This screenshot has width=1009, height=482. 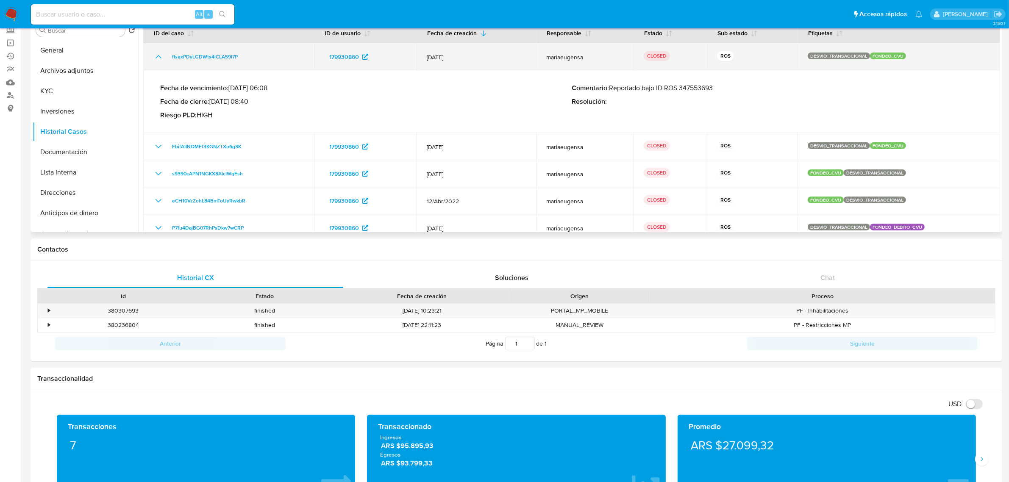 What do you see at coordinates (999, 23) in the screenshot?
I see `span: 3.150.1` at bounding box center [999, 23].